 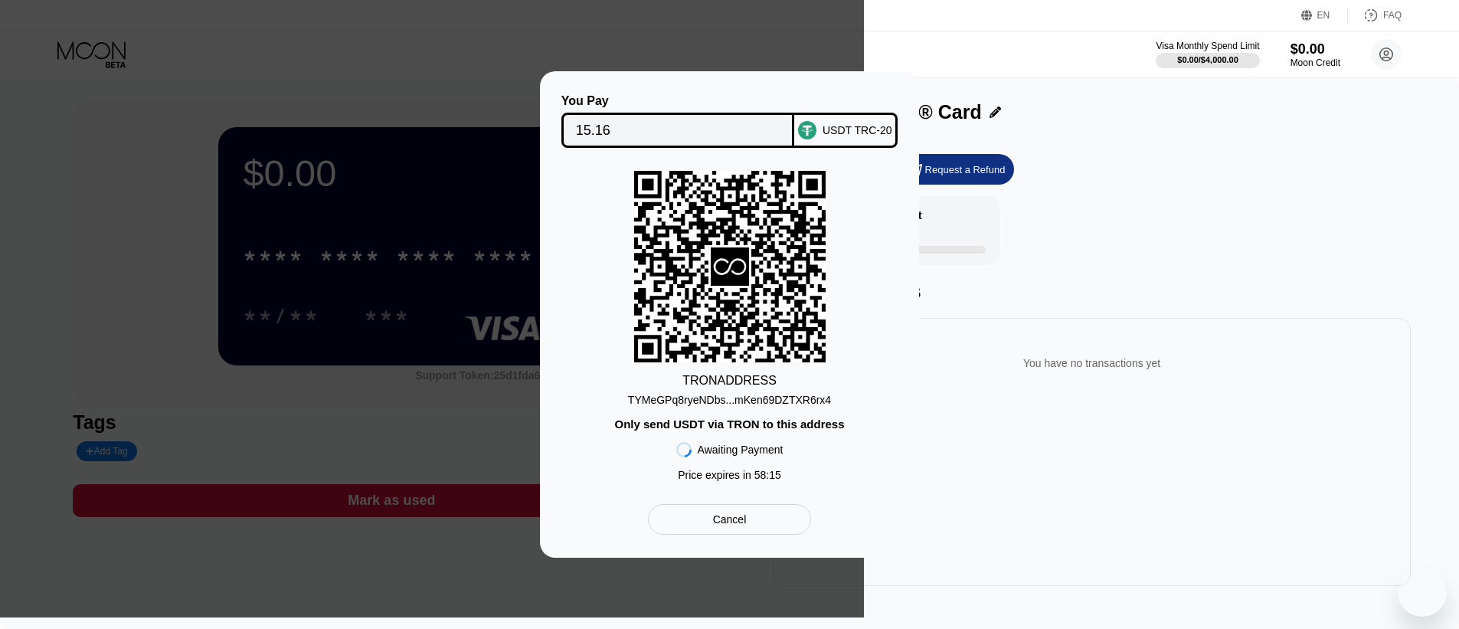 What do you see at coordinates (740, 449) in the screenshot?
I see `div: Awaiting Payment` at bounding box center [740, 449].